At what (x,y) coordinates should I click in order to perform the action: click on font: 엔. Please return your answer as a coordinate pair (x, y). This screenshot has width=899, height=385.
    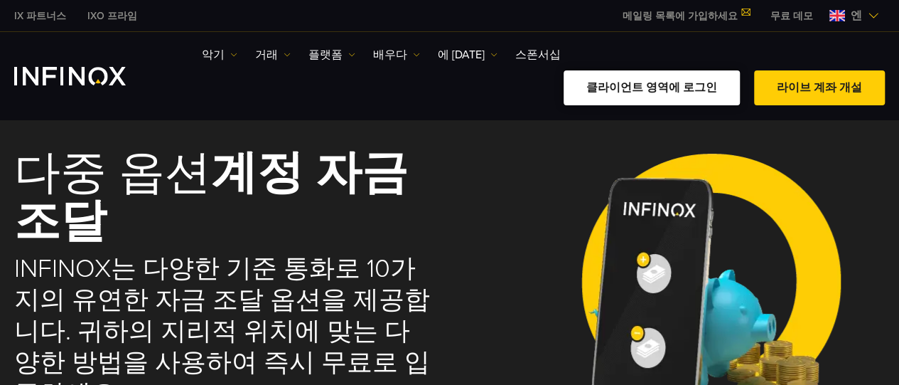
    Looking at the image, I should click on (856, 16).